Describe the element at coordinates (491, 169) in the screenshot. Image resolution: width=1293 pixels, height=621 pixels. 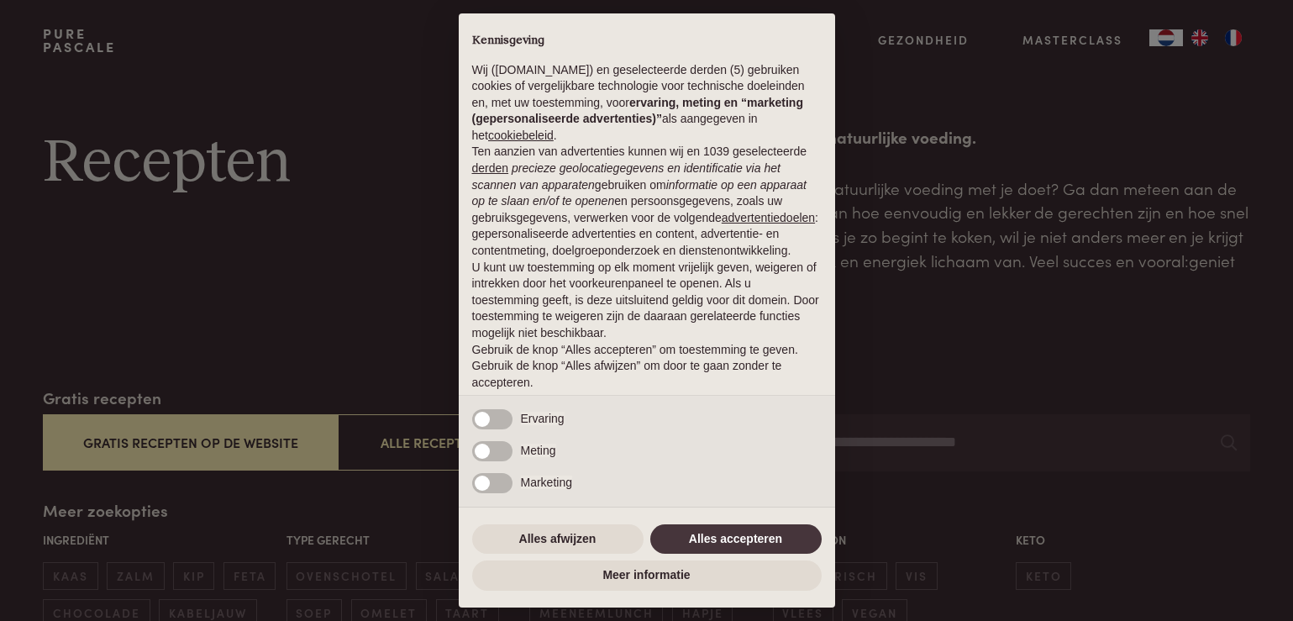
I see `button: derden` at that location.